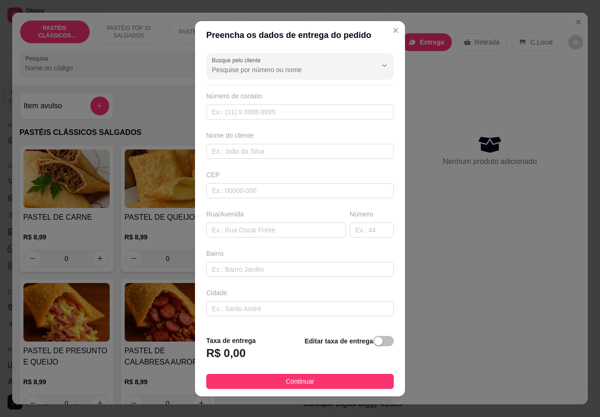  Describe the element at coordinates (300, 293) in the screenshot. I see `div: Cidade` at that location.